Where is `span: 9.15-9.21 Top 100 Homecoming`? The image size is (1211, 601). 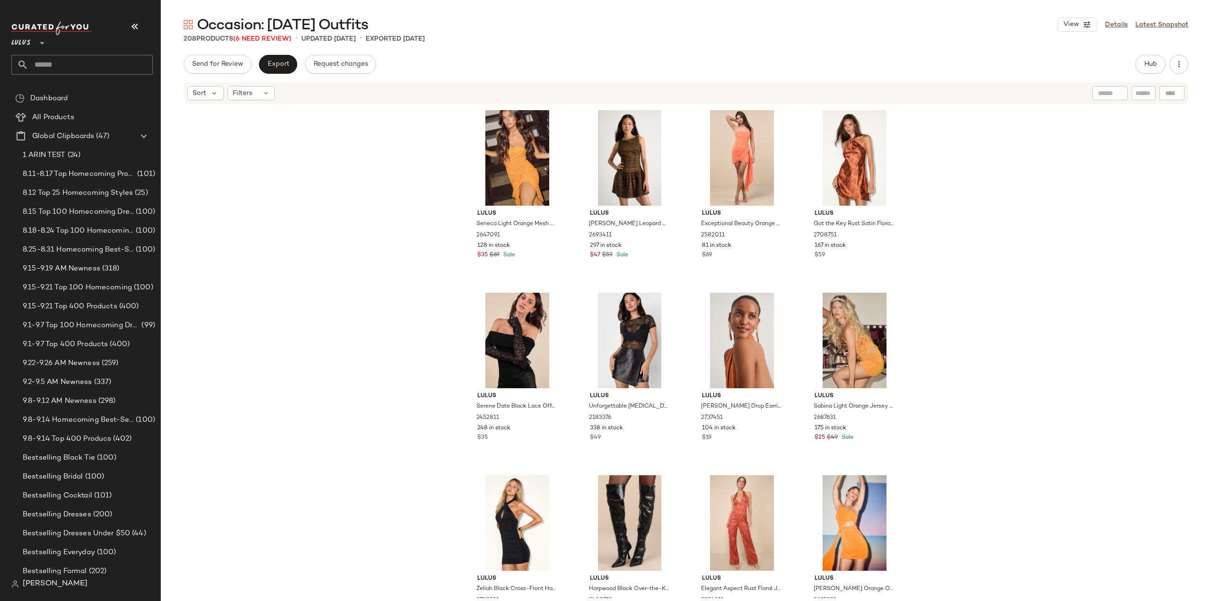
span: 9.15-9.21 Top 100 Homecoming is located at coordinates (77, 288).